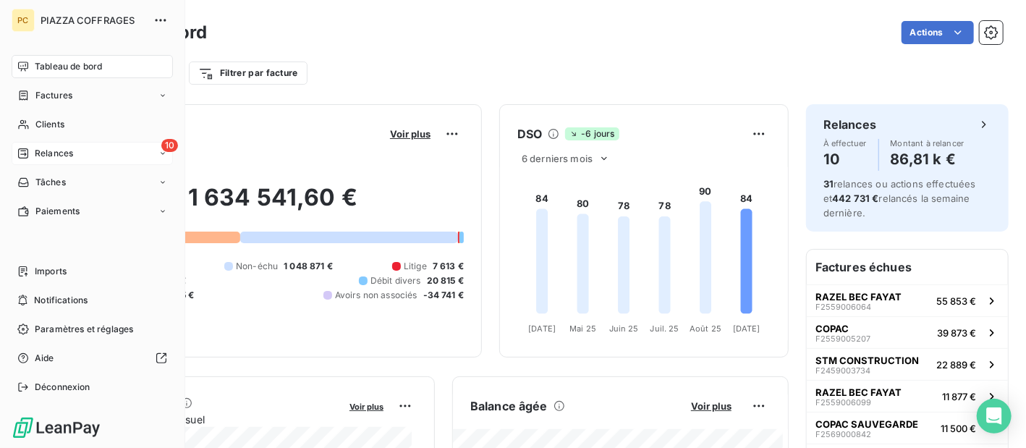 This screenshot has width=1026, height=448. I want to click on div: Open Intercom Messenger, so click(994, 416).